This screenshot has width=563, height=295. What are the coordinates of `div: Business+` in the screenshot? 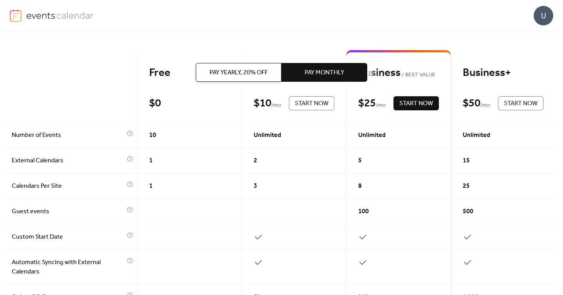 It's located at (503, 73).